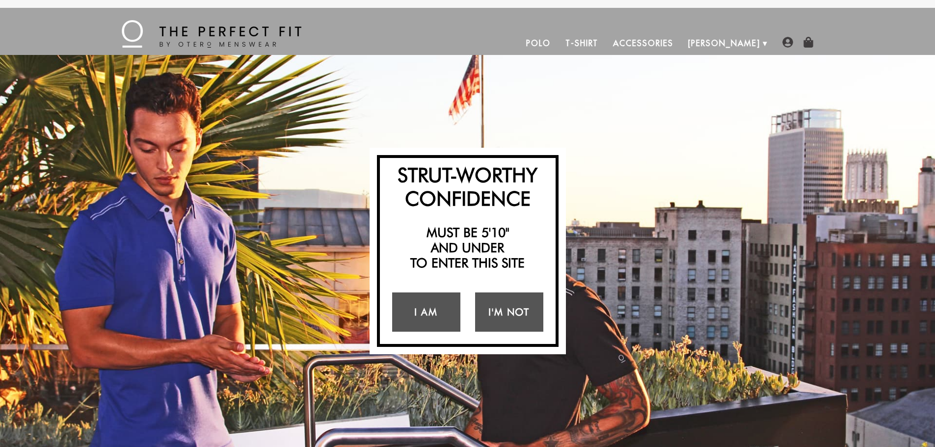  I want to click on a: I'm Not, so click(509, 312).